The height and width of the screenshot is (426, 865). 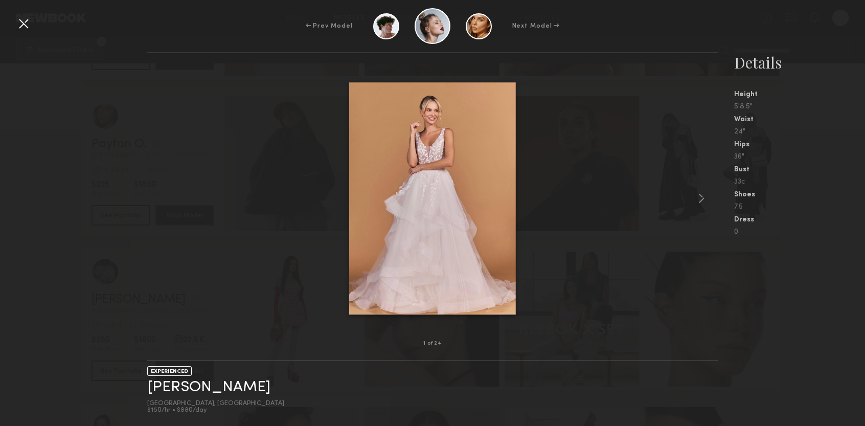 What do you see at coordinates (329, 26) in the screenshot?
I see `div: ← Prev Model` at bounding box center [329, 26].